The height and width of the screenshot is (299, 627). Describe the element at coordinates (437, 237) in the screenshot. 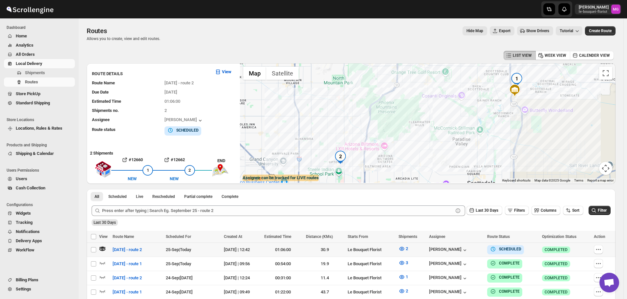

I see `span: Assignee` at that location.